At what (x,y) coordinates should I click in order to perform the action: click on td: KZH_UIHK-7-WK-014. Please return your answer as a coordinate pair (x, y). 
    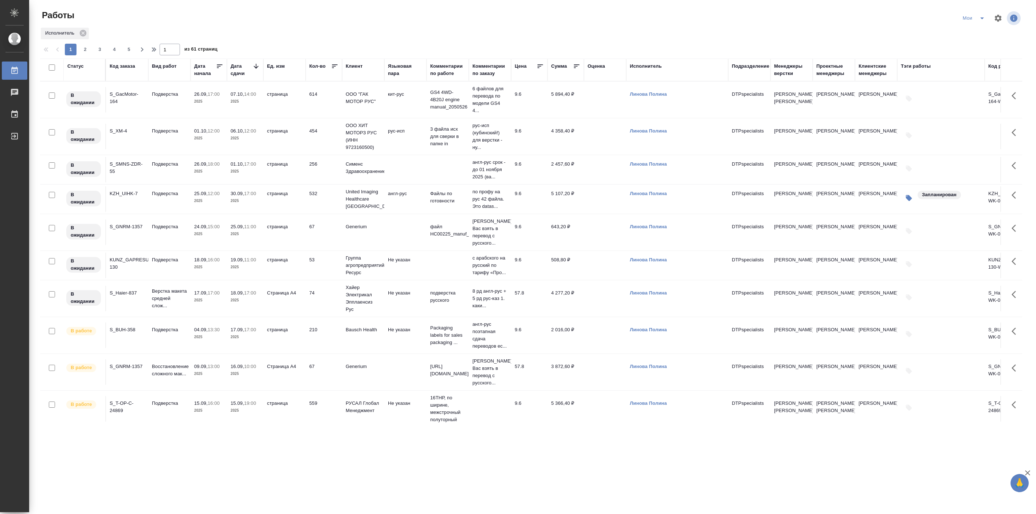
    Looking at the image, I should click on (1006, 199).